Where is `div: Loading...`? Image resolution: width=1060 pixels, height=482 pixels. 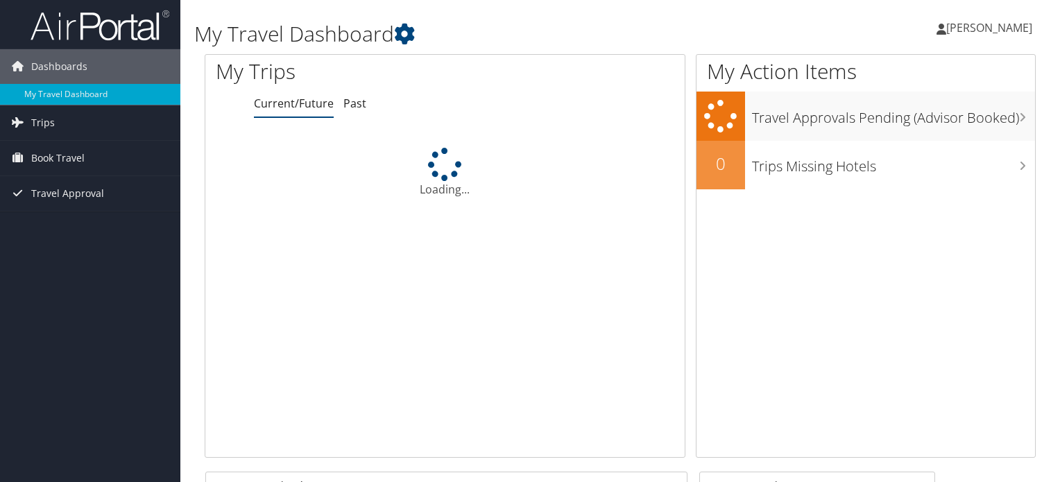
div: Loading... is located at coordinates (445, 173).